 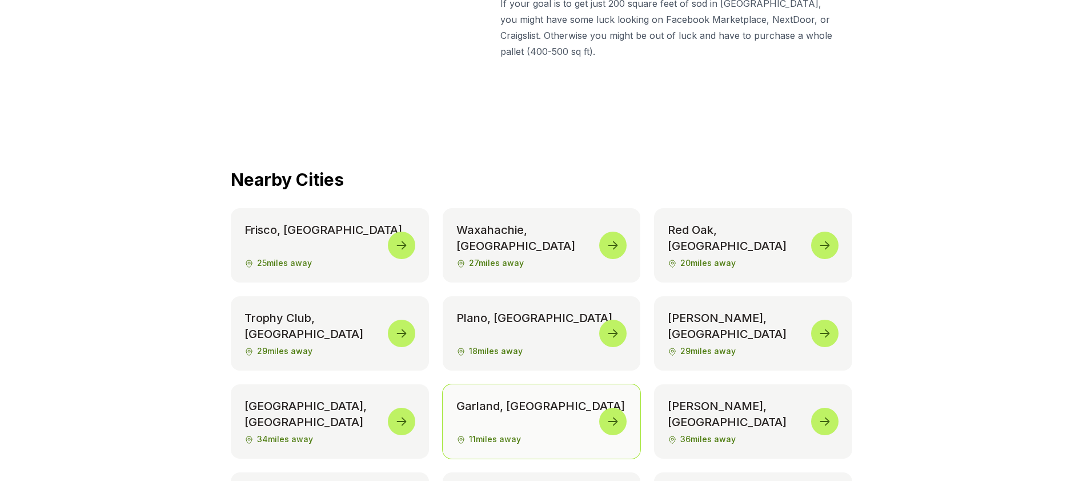 What do you see at coordinates (330, 263) in the screenshot?
I see `span: 25 miles away` at bounding box center [330, 263].